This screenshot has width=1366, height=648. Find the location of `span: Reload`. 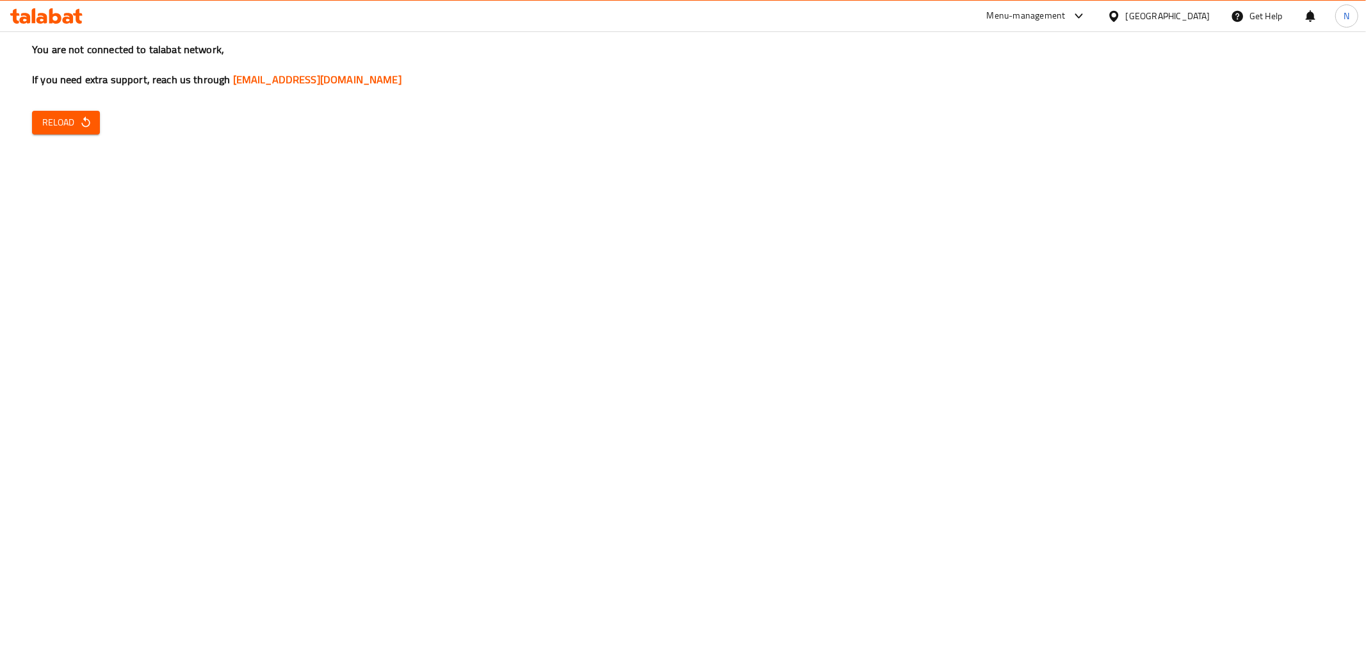

span: Reload is located at coordinates (66, 122).